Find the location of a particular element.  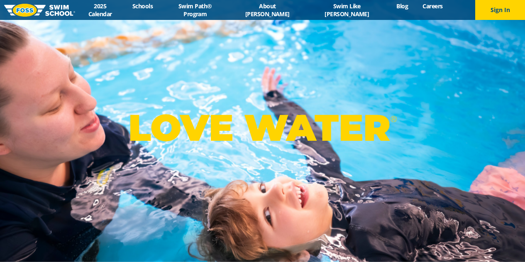

a: Schools is located at coordinates (143, 6).